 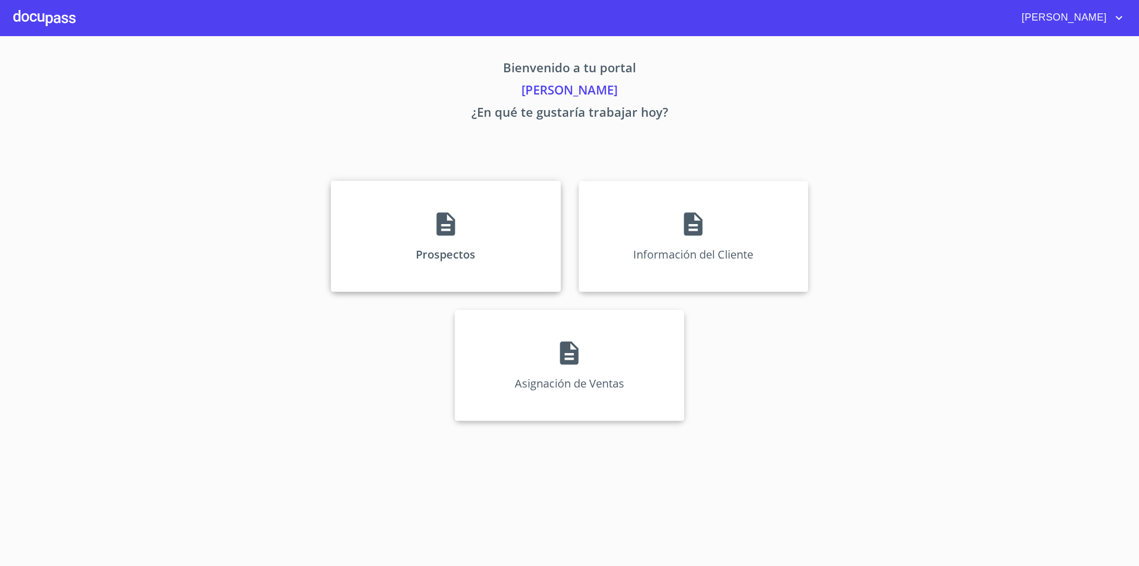 What do you see at coordinates (569, 383) in the screenshot?
I see `p: Asignación de Ventas` at bounding box center [569, 383].